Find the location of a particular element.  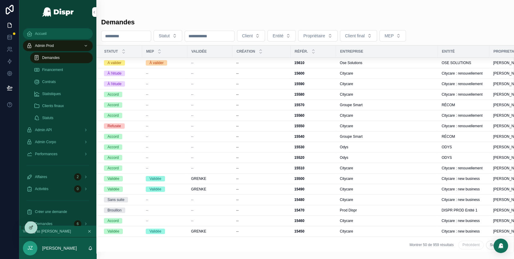

a: A valider is located at coordinates (121, 63).